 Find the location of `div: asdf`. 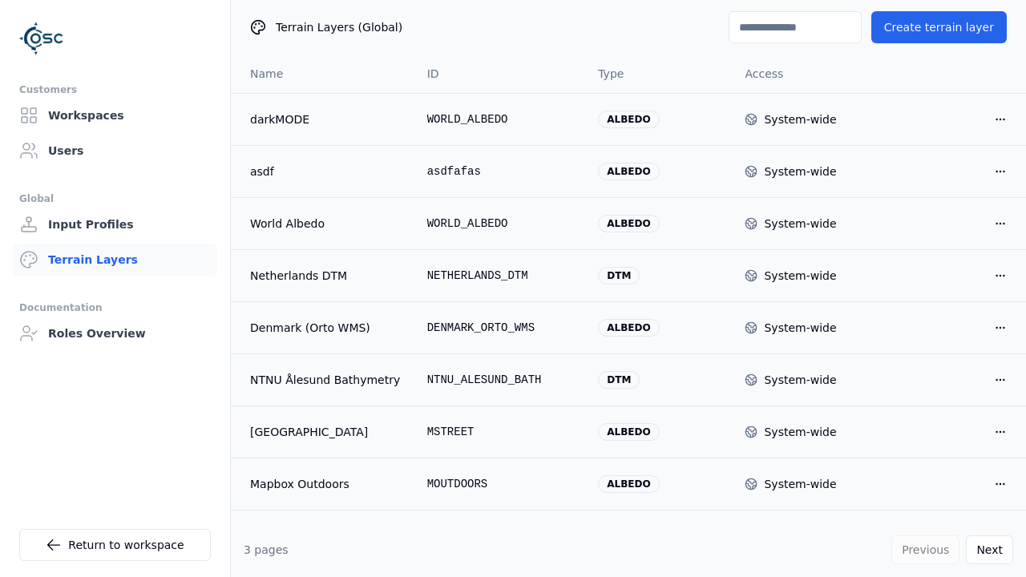

div: asdf is located at coordinates (325, 171).